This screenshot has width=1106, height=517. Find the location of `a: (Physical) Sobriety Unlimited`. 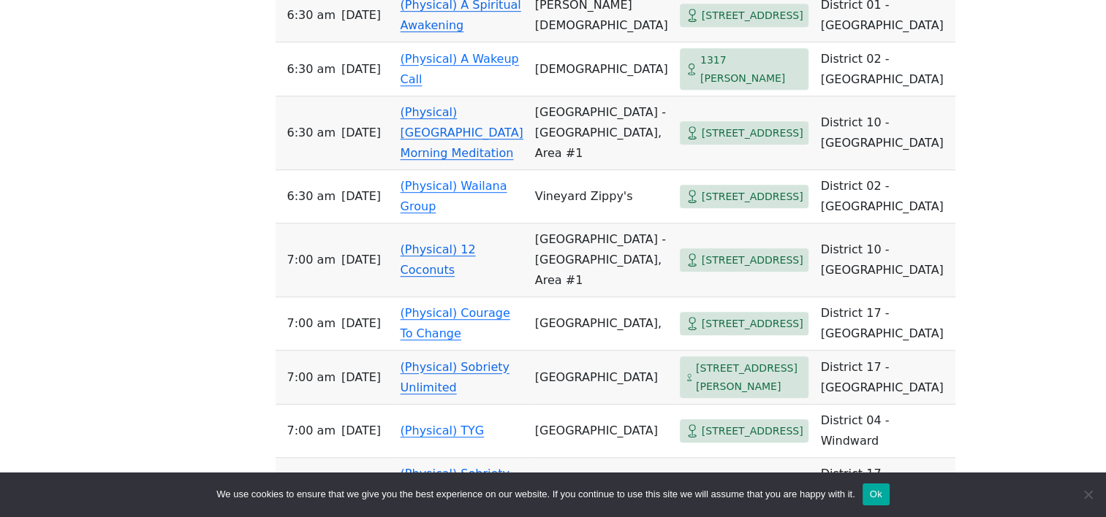

a: (Physical) Sobriety Unlimited is located at coordinates (455, 377).